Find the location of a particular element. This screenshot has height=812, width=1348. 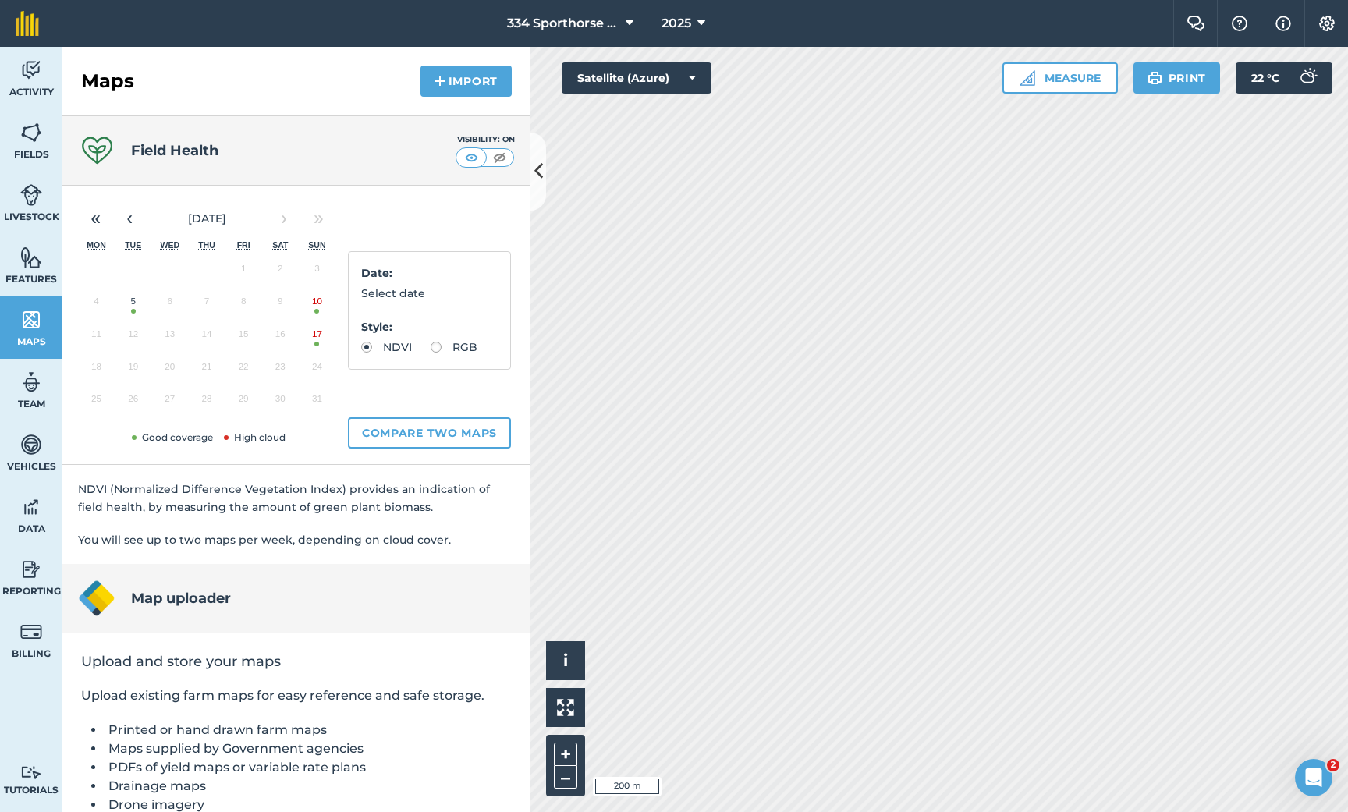

button: i is located at coordinates (566, 661).